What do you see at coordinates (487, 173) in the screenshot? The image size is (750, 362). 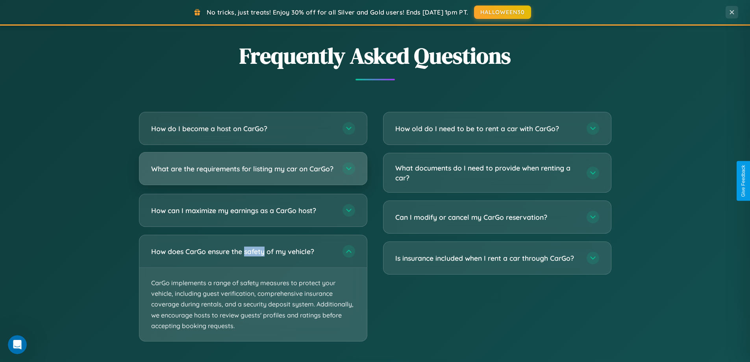 I see `h3: What documents do I need to provide when renting a car?` at bounding box center [487, 173].